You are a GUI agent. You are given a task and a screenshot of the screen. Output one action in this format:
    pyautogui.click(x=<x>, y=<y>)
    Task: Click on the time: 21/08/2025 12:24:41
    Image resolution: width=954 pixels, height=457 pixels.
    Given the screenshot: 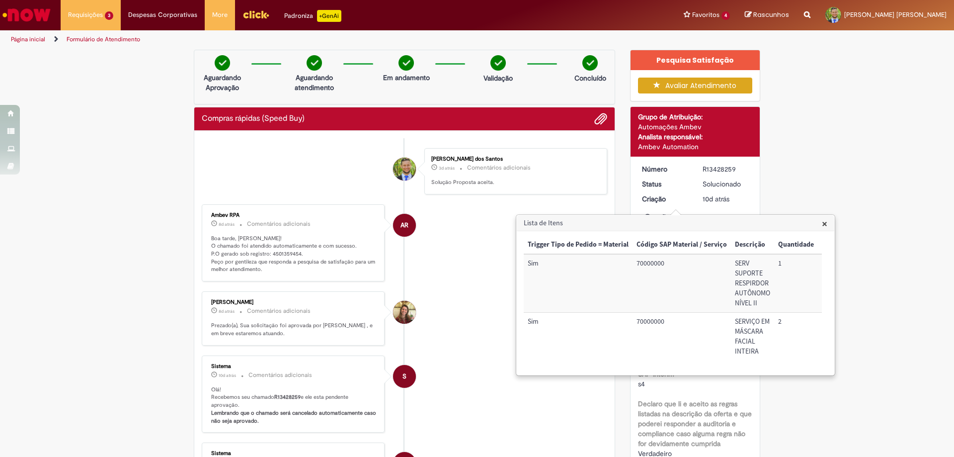 What is the action you would take?
    pyautogui.click(x=227, y=224)
    